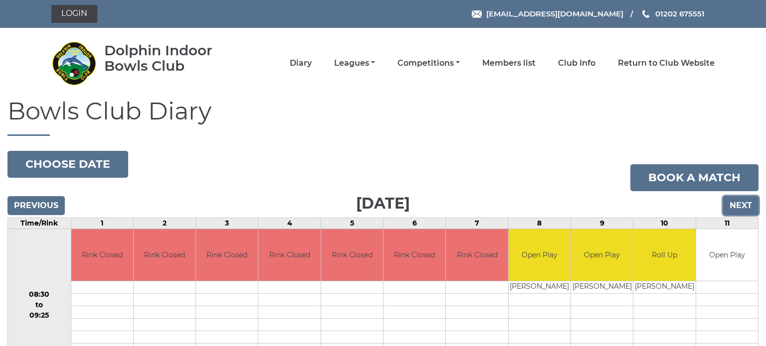 The height and width of the screenshot is (346, 766). Describe the element at coordinates (740, 206) in the screenshot. I see `input: Next` at that location.